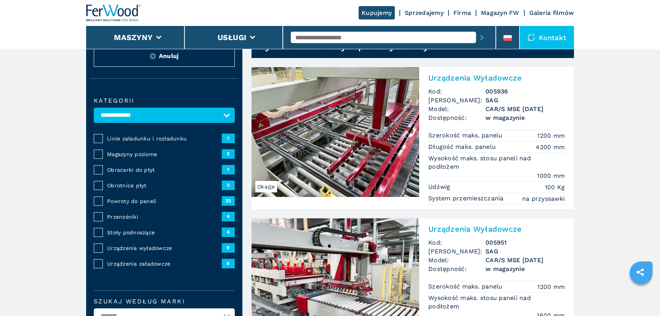 Image resolution: width=660 pixels, height=316 pixels. Describe the element at coordinates (463, 147) in the screenshot. I see `p: Długość maks. panelu` at that location.